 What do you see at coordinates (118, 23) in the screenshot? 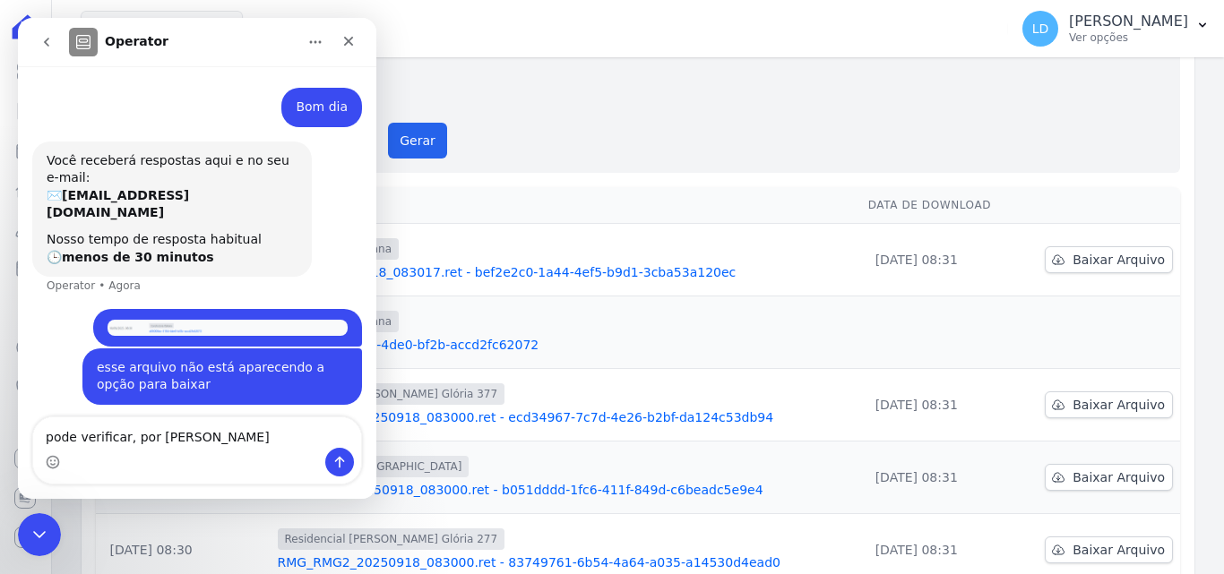
I see `h1: Operator` at bounding box center [118, 23].